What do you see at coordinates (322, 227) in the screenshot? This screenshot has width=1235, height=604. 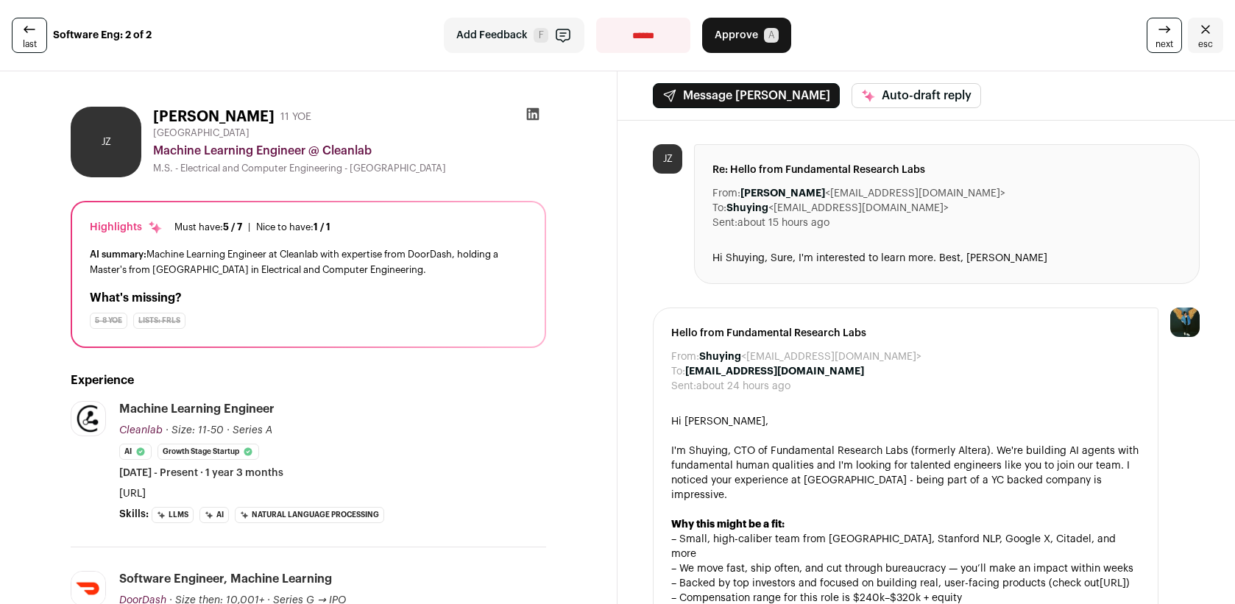 I see `span: 1 / 1` at bounding box center [322, 227].